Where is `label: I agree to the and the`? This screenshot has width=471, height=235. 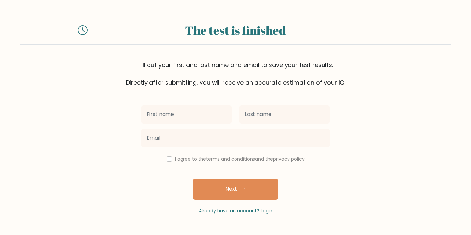 label: I agree to the and the is located at coordinates (240, 159).